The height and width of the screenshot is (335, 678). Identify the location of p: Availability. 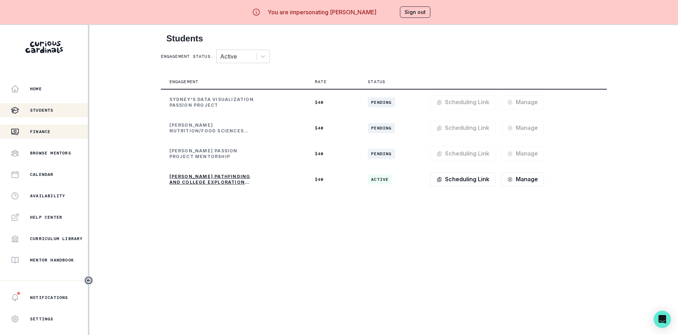
(48, 196).